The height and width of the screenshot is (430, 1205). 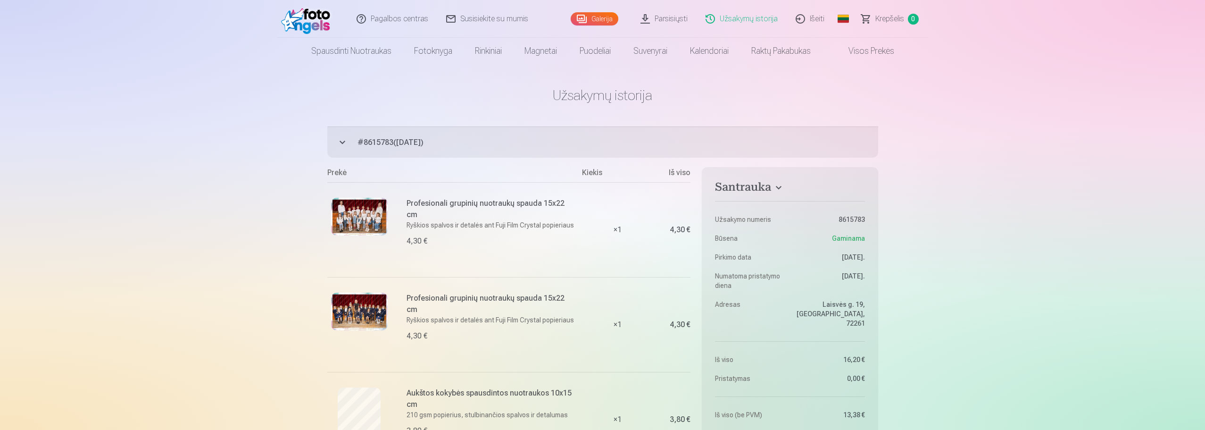 I want to click on span: 0, so click(x=913, y=19).